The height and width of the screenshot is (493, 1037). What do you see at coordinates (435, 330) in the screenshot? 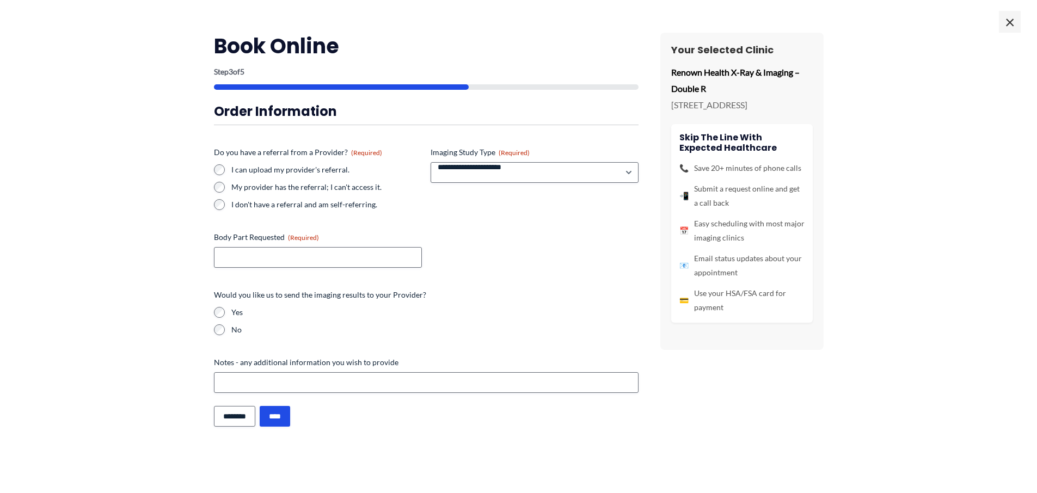
I see `label: No` at bounding box center [435, 330].